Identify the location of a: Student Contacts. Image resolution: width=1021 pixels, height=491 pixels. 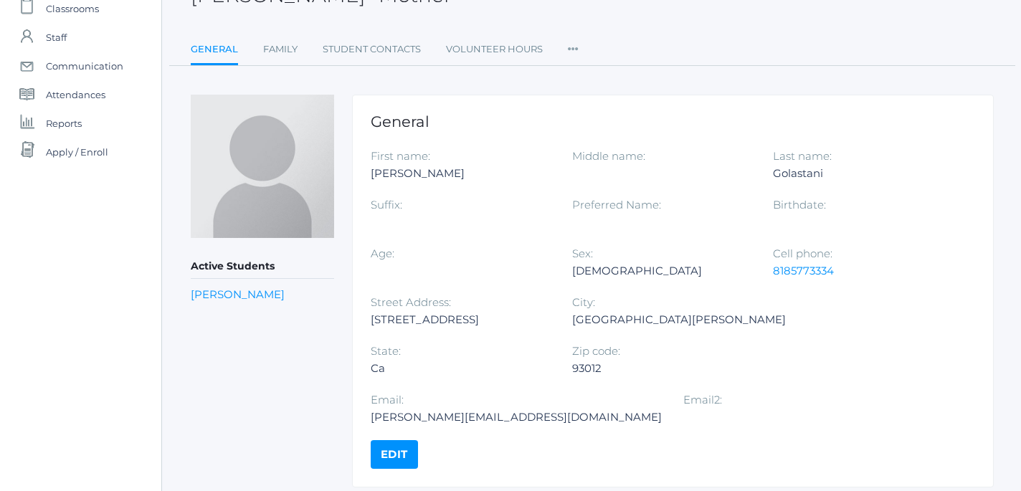
(371, 49).